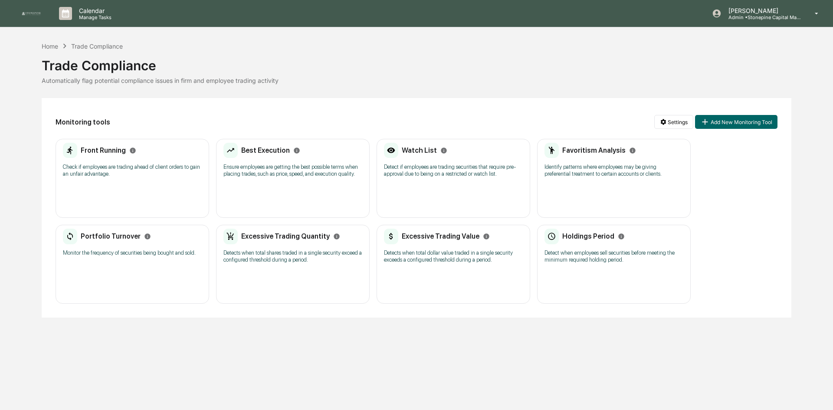 The image size is (833, 410). Describe the element at coordinates (453, 256) in the screenshot. I see `p: Detects when total dollar value traded in a single security exceeds a configured threshold during...` at that location.